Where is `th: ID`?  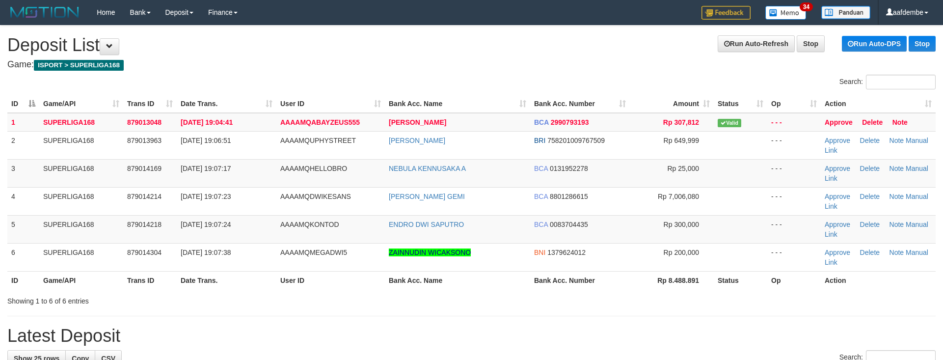
th: ID is located at coordinates (23, 280).